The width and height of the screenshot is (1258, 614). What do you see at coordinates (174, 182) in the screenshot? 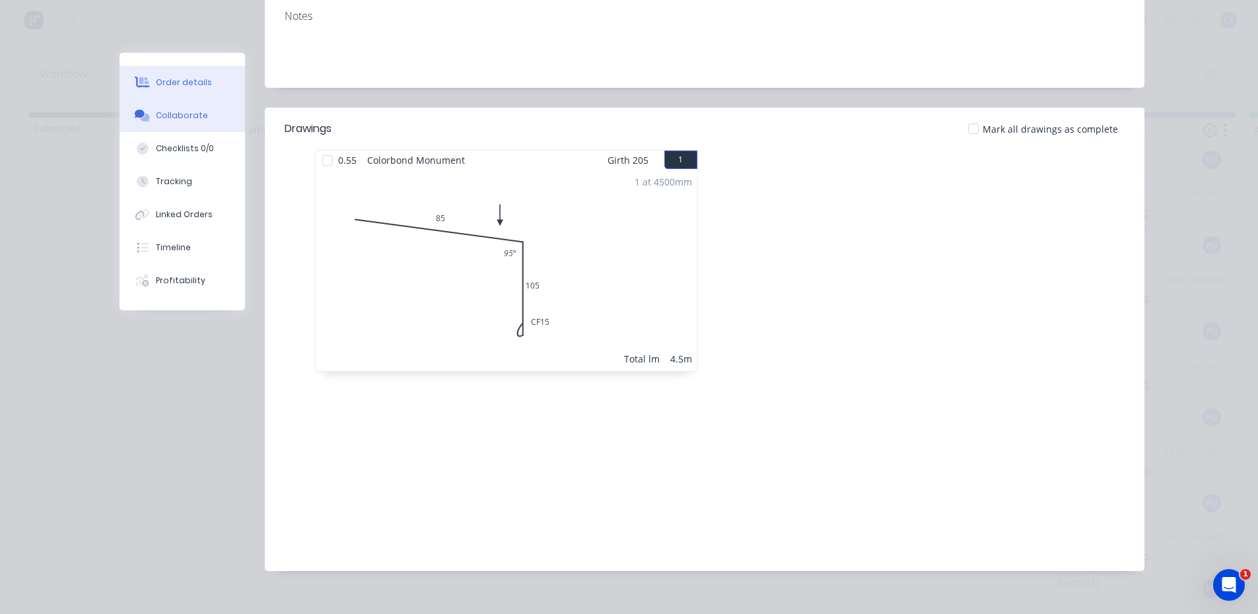
I see `div: Tracking` at bounding box center [174, 182].